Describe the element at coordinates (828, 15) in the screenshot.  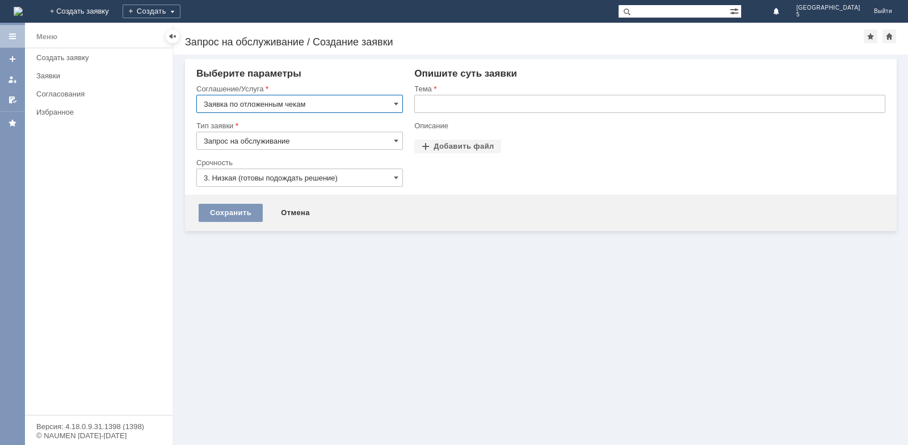
I see `span: 5` at that location.